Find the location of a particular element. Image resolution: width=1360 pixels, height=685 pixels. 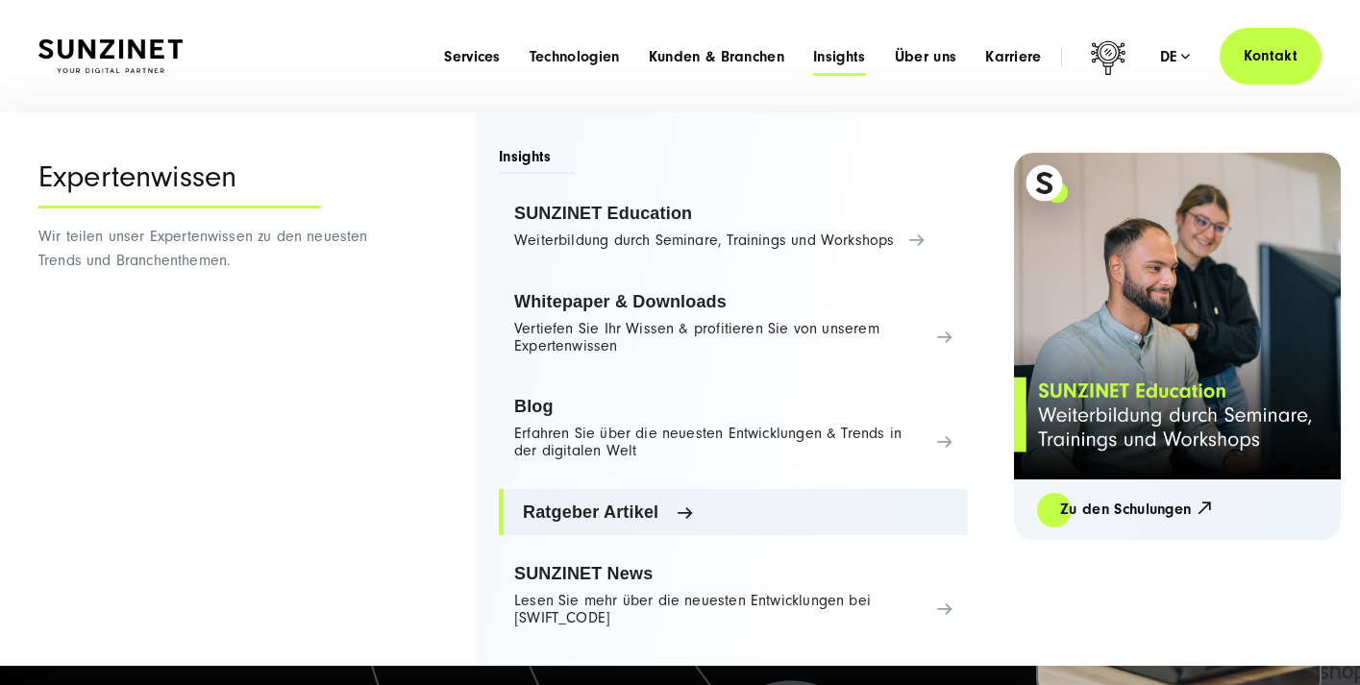

a: Zu den Schulungen 🡥 is located at coordinates (1136, 510).